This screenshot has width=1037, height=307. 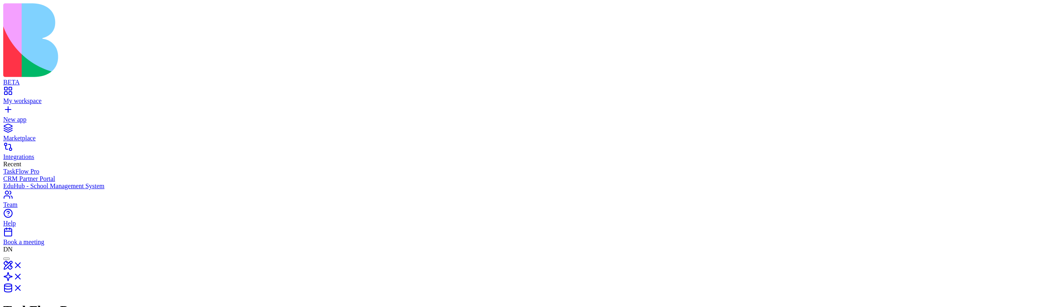 I want to click on a: BETA, so click(x=519, y=79).